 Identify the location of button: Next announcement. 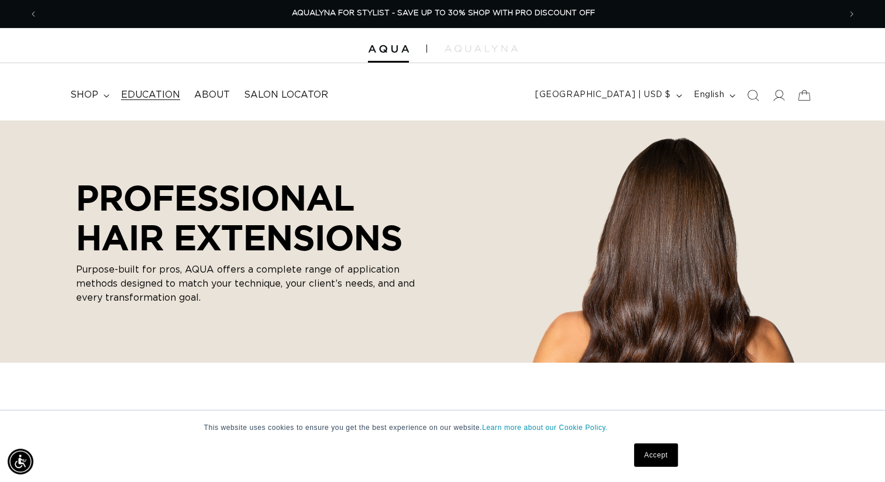
(851, 14).